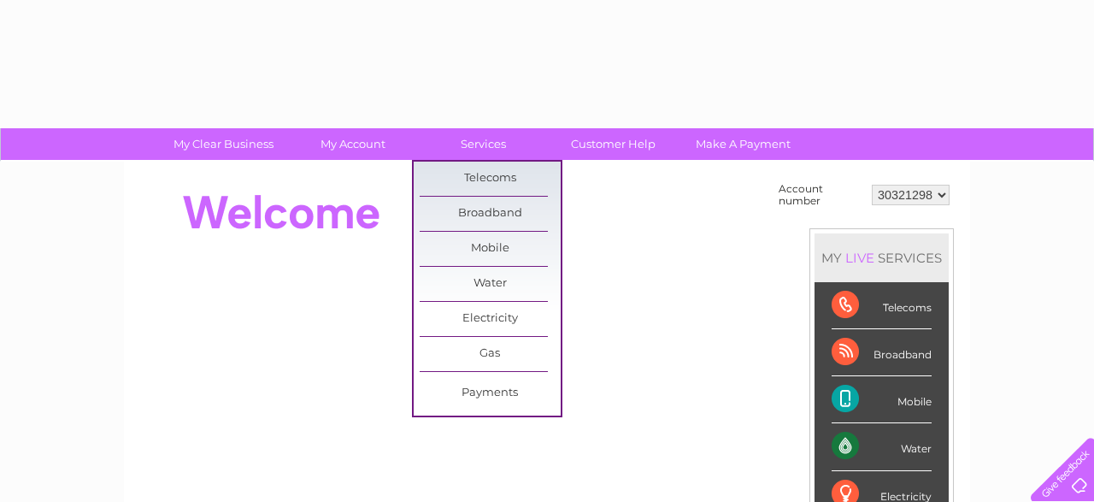 The height and width of the screenshot is (502, 1094). Describe the element at coordinates (490, 249) in the screenshot. I see `a: Mobile` at that location.